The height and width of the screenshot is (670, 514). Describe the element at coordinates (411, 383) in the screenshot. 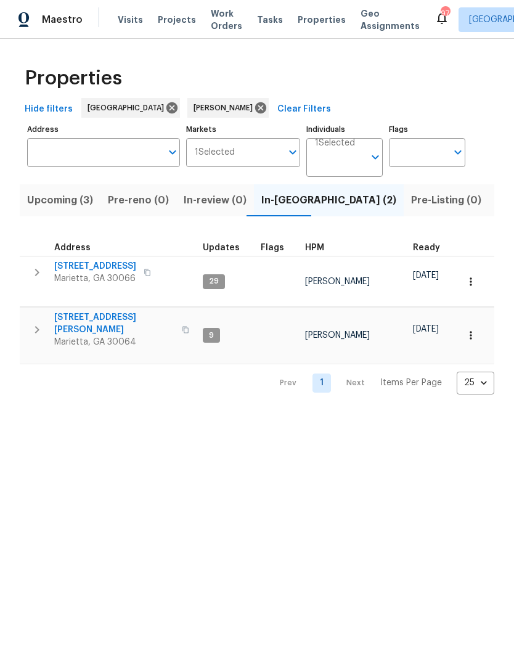

I see `p: Items Per Page` at that location.